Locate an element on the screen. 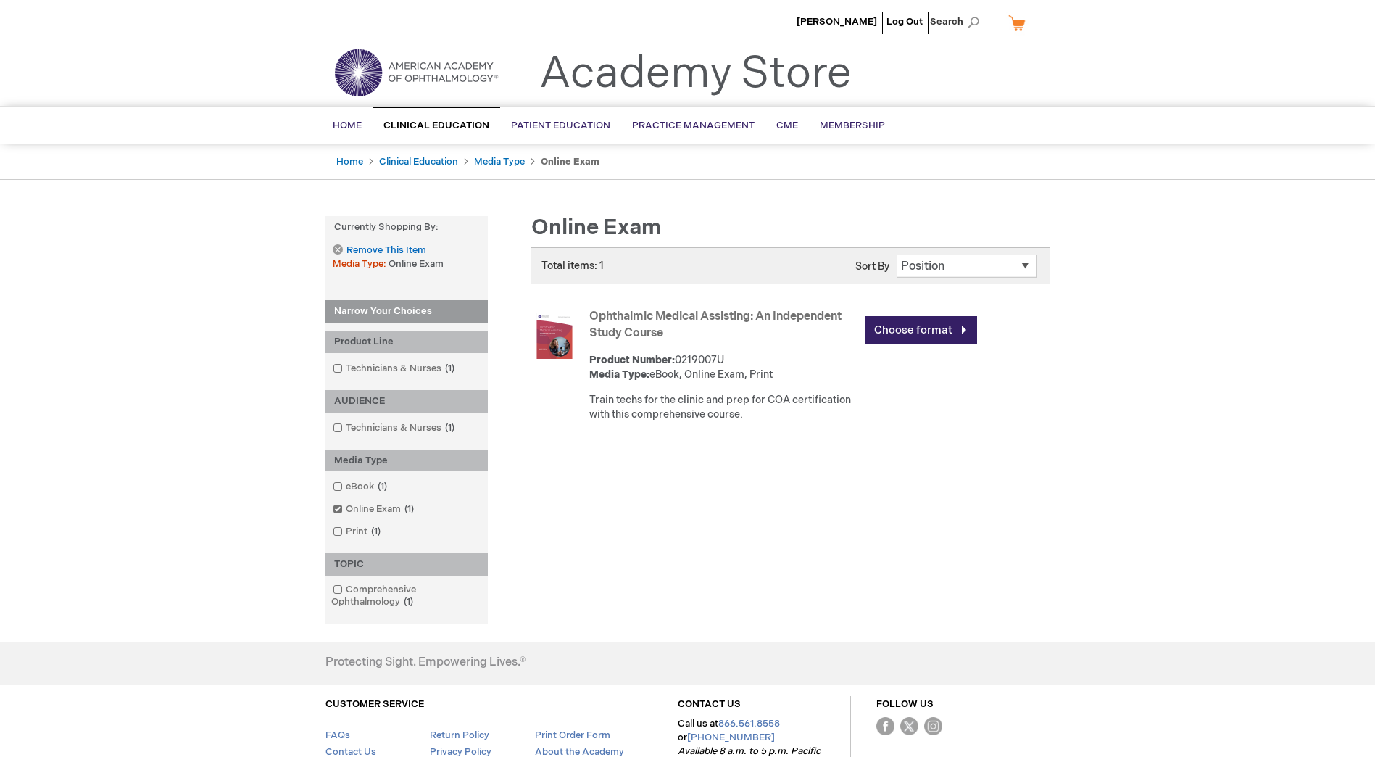  span: Practice Management is located at coordinates (693, 125).